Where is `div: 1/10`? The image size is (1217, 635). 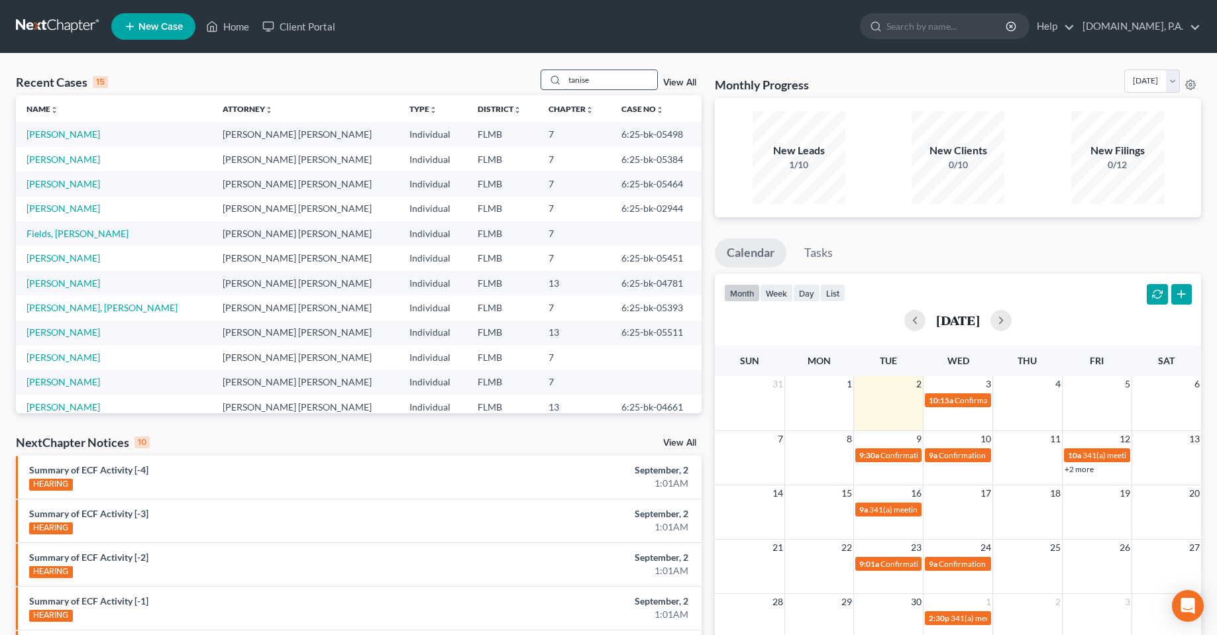
div: 1/10 is located at coordinates (799, 165).